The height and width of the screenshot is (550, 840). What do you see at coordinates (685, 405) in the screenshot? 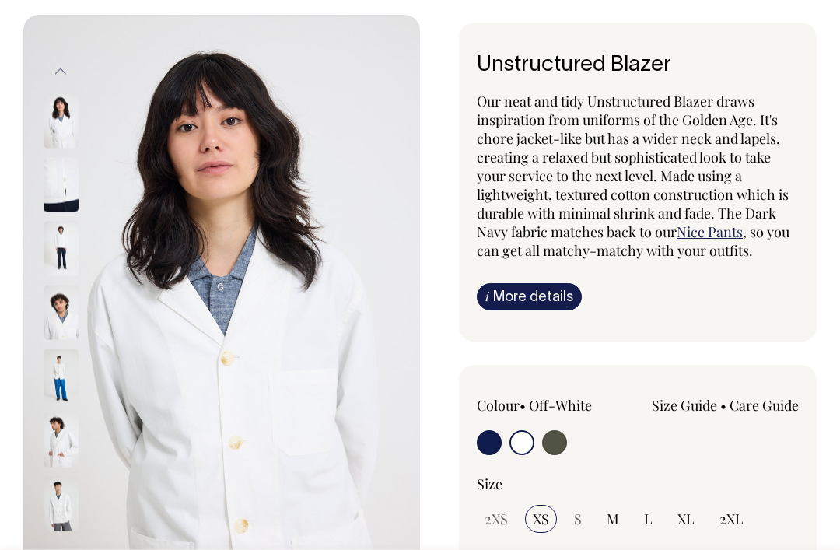
I see `a: Size Guide` at bounding box center [685, 405].